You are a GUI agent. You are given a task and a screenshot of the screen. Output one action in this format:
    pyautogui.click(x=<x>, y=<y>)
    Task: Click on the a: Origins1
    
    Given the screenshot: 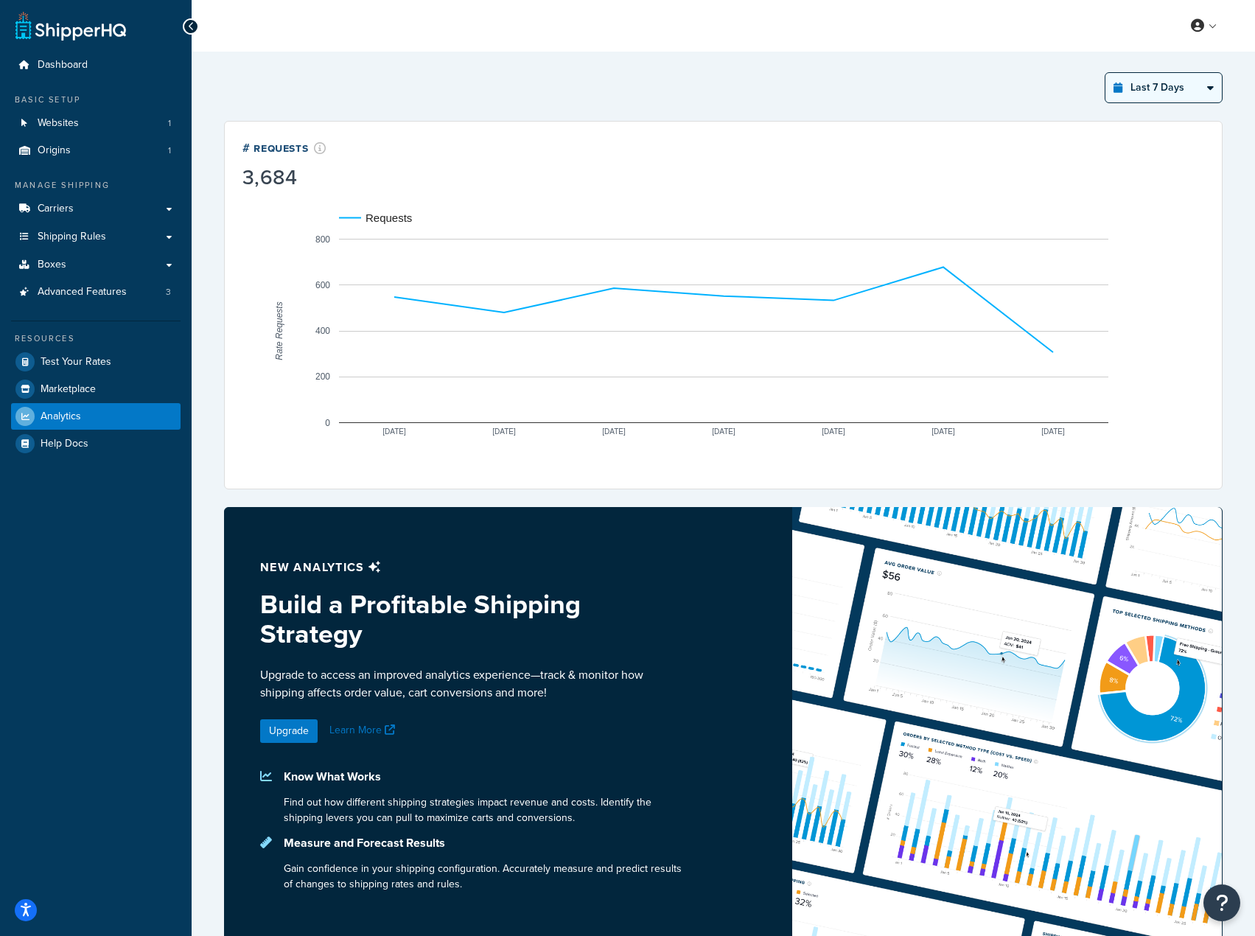 What is the action you would take?
    pyautogui.click(x=96, y=150)
    